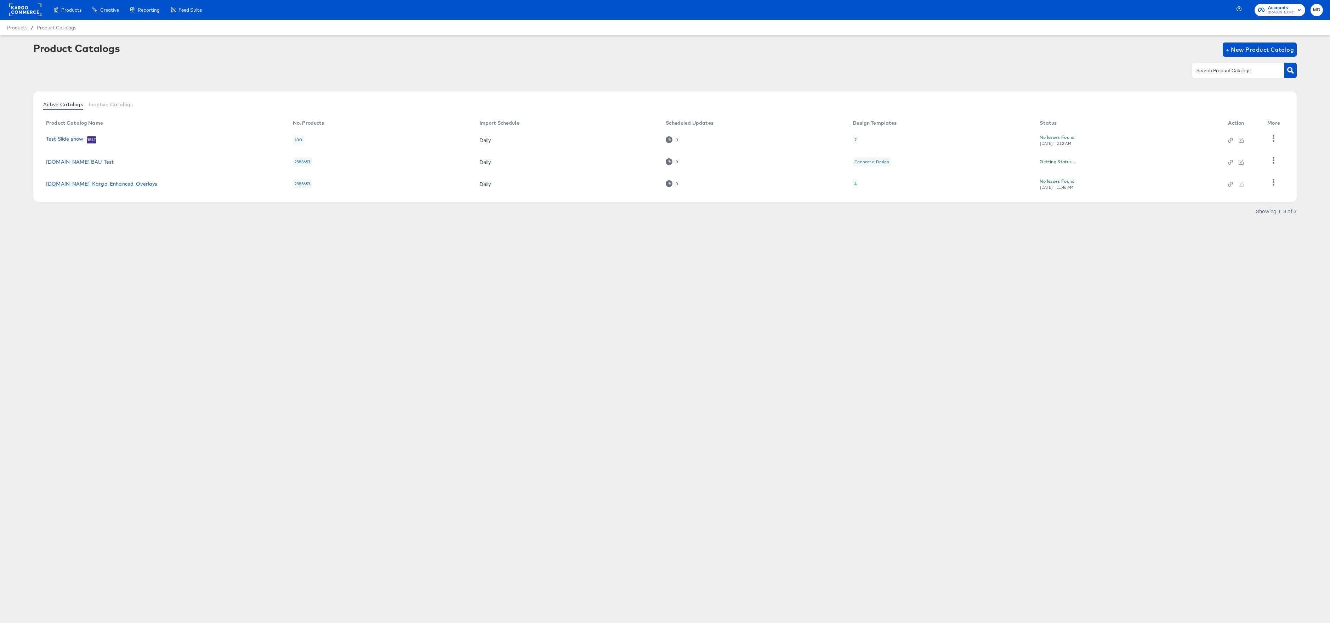  What do you see at coordinates (1128, 123) in the screenshot?
I see `th: Status` at bounding box center [1128, 123].